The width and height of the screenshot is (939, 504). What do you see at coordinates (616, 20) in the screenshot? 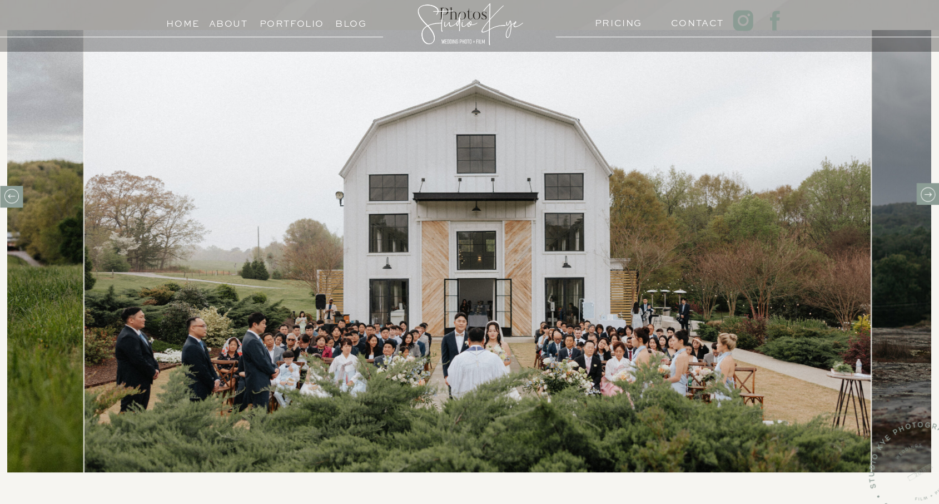
I see `h3: PRICING` at bounding box center [616, 20].